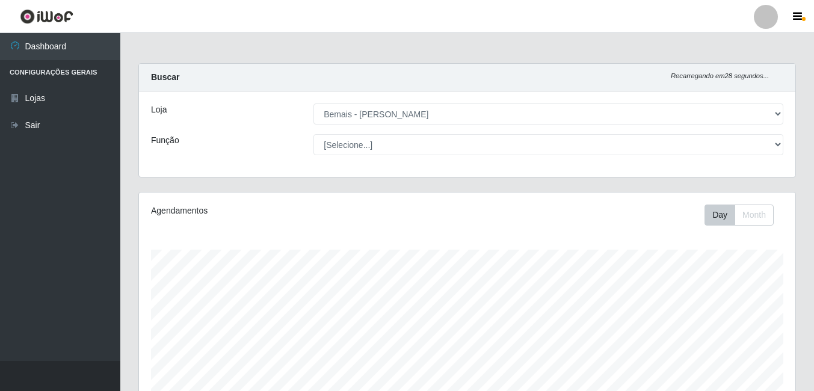 This screenshot has width=814, height=391. Describe the element at coordinates (719, 215) in the screenshot. I see `button: Day` at that location.